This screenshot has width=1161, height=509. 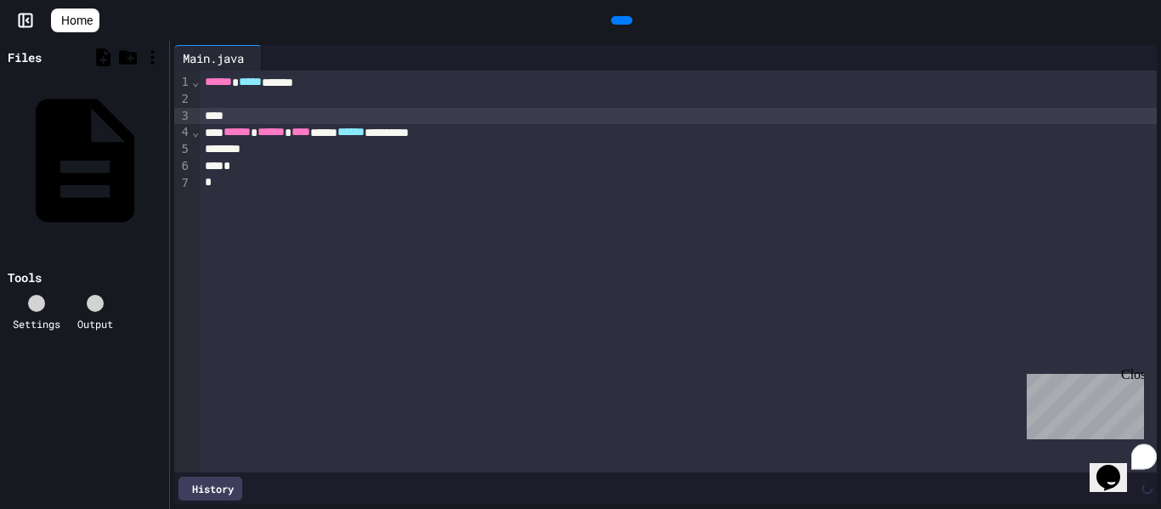 I want to click on div: 5, so click(x=183, y=150).